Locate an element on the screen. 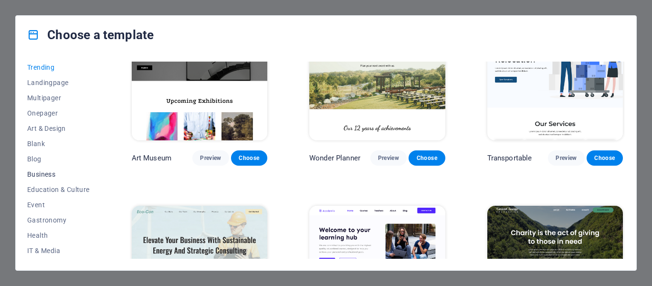  span: Multipager is located at coordinates (58, 98).